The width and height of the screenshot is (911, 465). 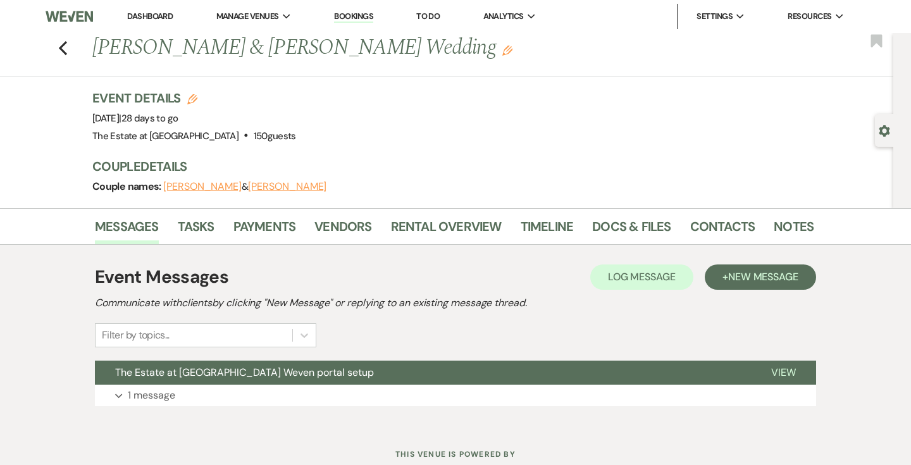 I want to click on span: 150 guests, so click(x=275, y=136).